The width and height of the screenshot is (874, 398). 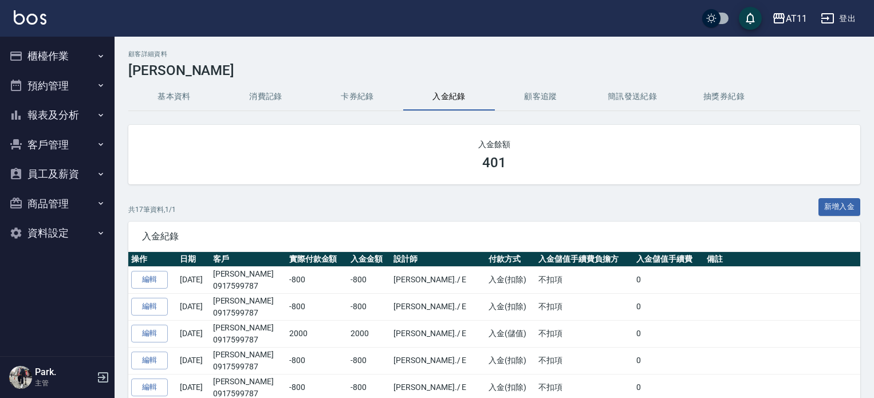 I want to click on h2: 顧客詳細資料, so click(x=494, y=54).